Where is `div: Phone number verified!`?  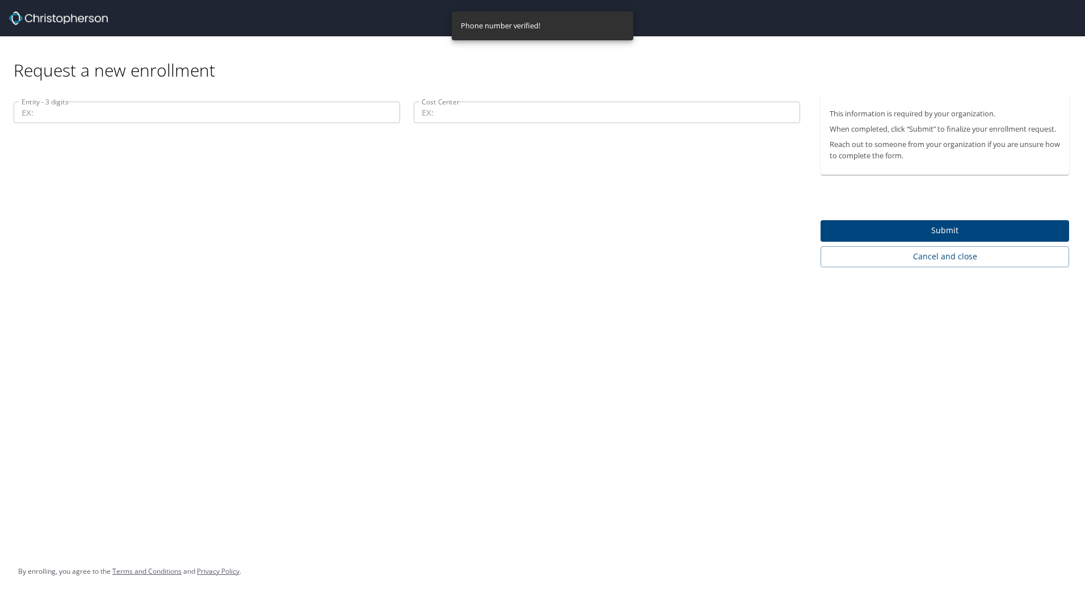 div: Phone number verified! is located at coordinates (500, 26).